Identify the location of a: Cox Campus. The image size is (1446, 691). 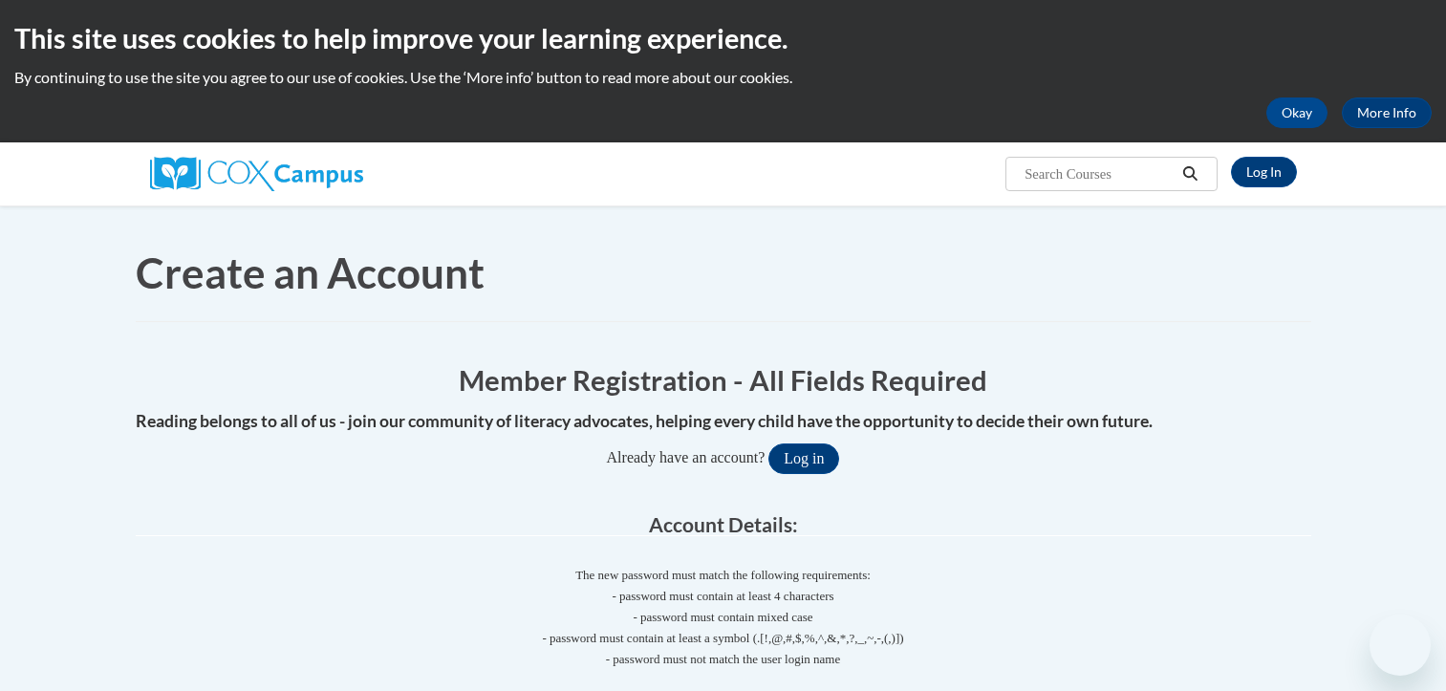
(256, 172).